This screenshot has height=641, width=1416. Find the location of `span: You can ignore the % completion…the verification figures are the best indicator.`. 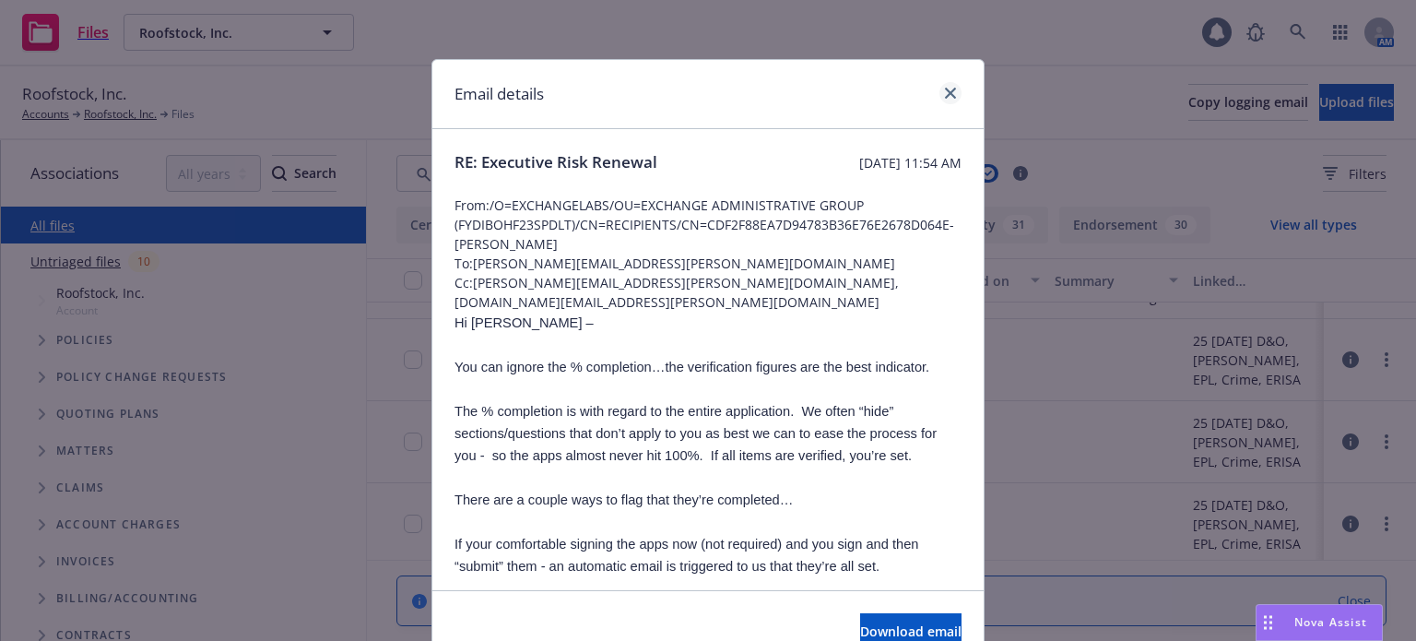

span: You can ignore the % completion…the verification figures are the best indicator. is located at coordinates (691, 367).